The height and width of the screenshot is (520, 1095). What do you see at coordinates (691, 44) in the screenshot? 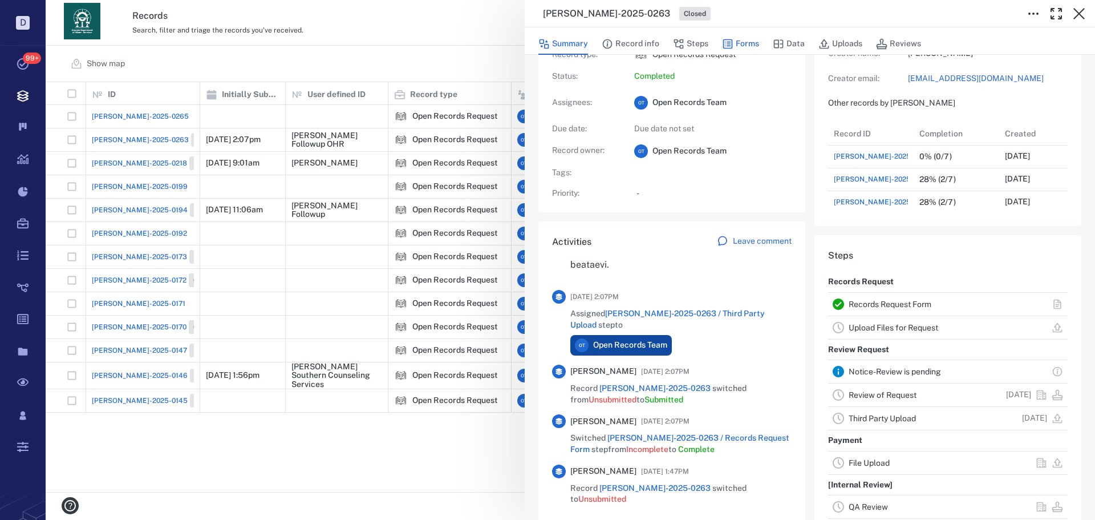
I see `button: Steps` at bounding box center [691, 44].